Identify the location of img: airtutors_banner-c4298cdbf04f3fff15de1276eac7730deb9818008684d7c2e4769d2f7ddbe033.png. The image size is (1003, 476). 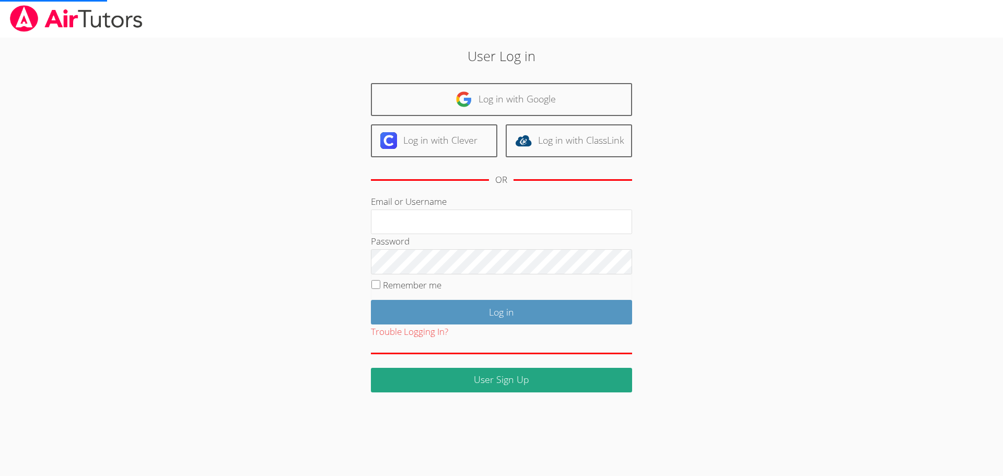
(76, 18).